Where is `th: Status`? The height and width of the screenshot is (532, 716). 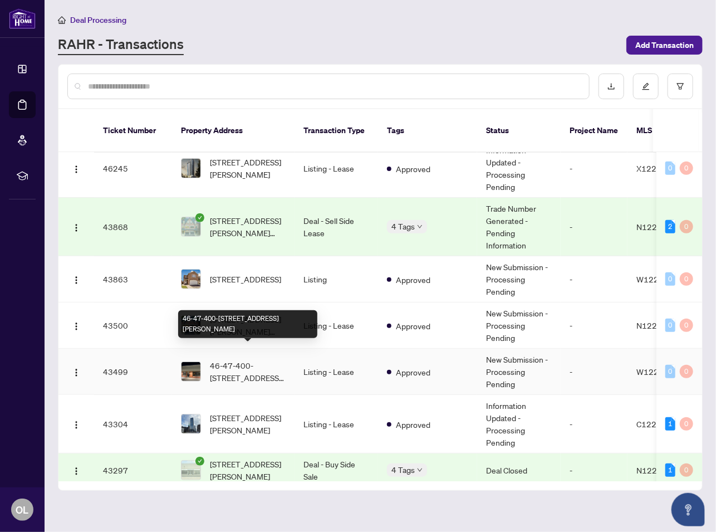
th: Status is located at coordinates (519, 131).